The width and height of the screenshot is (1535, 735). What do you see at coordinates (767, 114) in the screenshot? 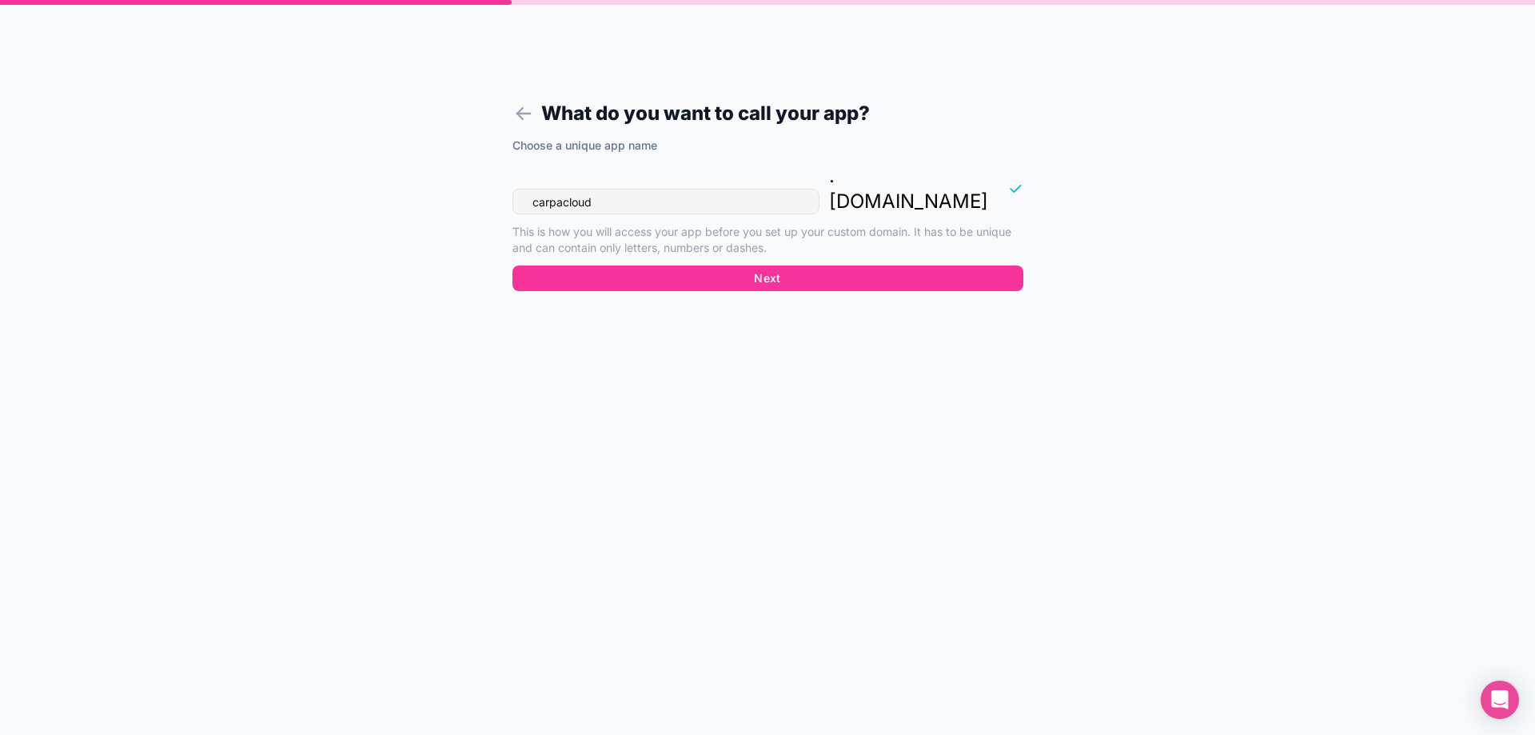
I see `h1: What do you want to call your app?` at bounding box center [767, 114].